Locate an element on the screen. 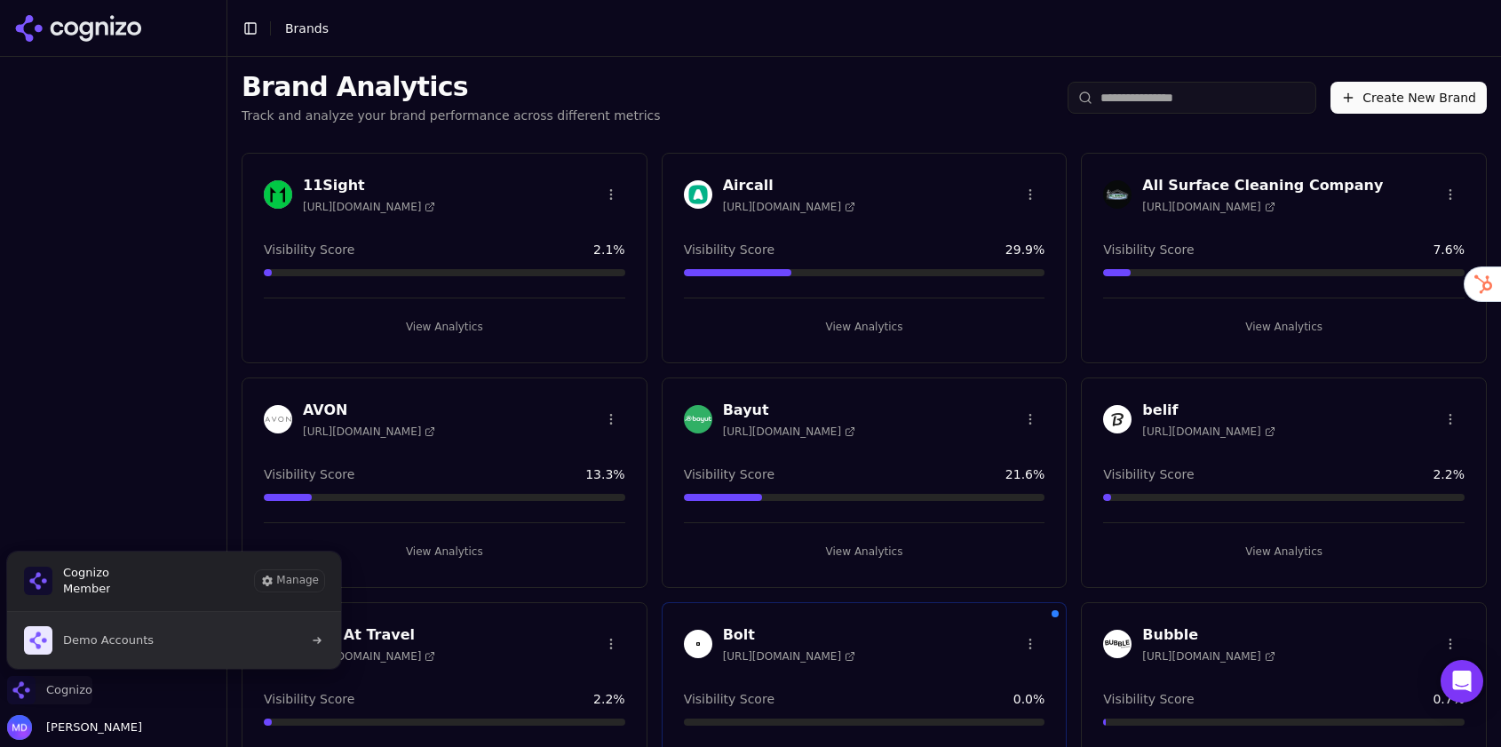 The width and height of the screenshot is (1501, 747). img: Demo Accounts is located at coordinates (38, 640).